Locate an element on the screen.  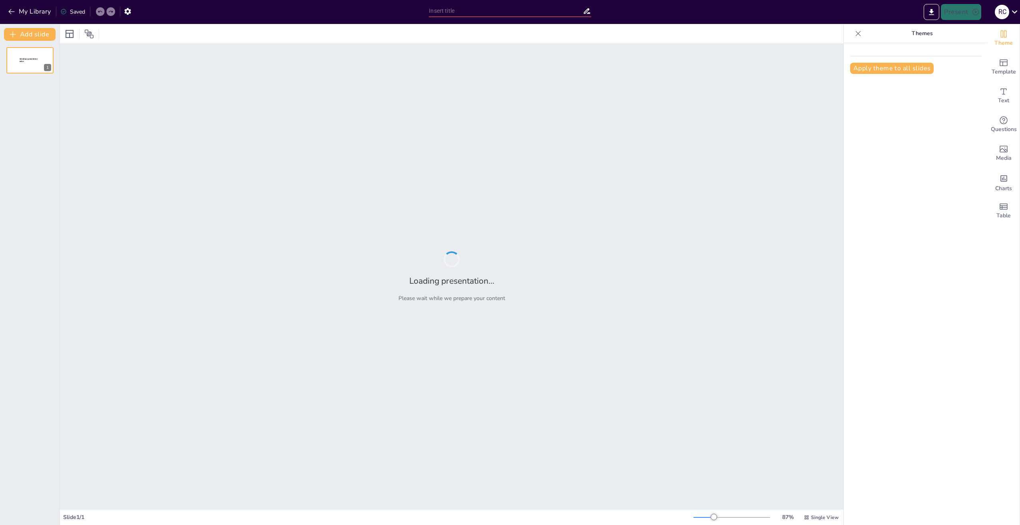
div: Change the overall theme is located at coordinates (1004, 38).